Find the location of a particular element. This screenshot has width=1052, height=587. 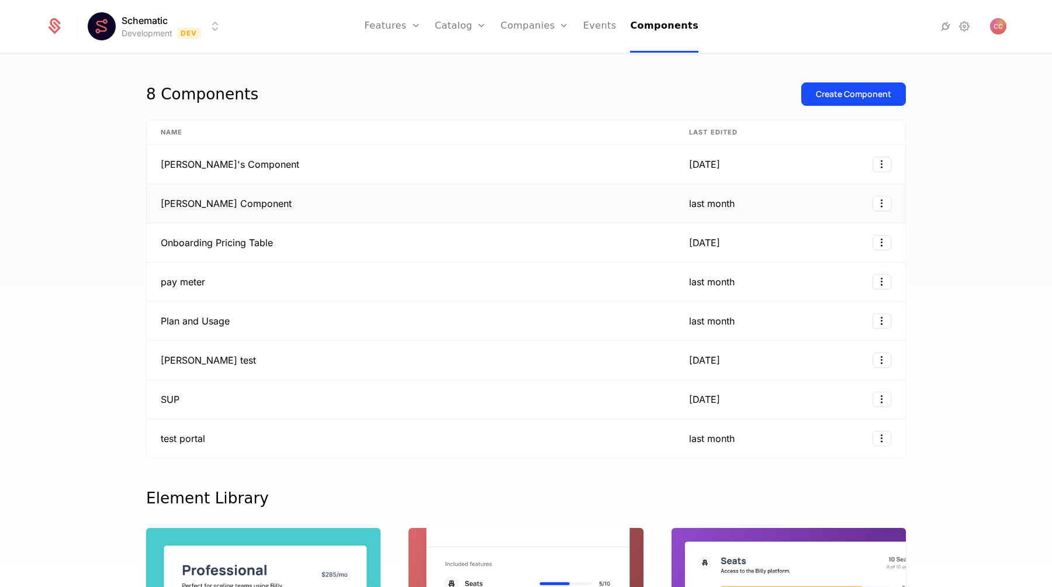

span: Dev is located at coordinates (189, 33).